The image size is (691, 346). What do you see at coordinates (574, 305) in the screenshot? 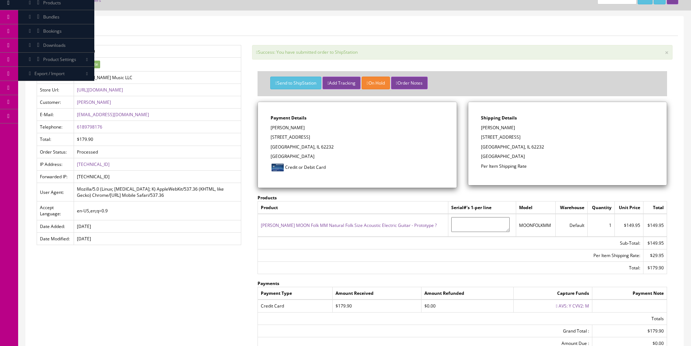
I see `a: AVS: Y CVV2: M` at bounding box center [574, 305].